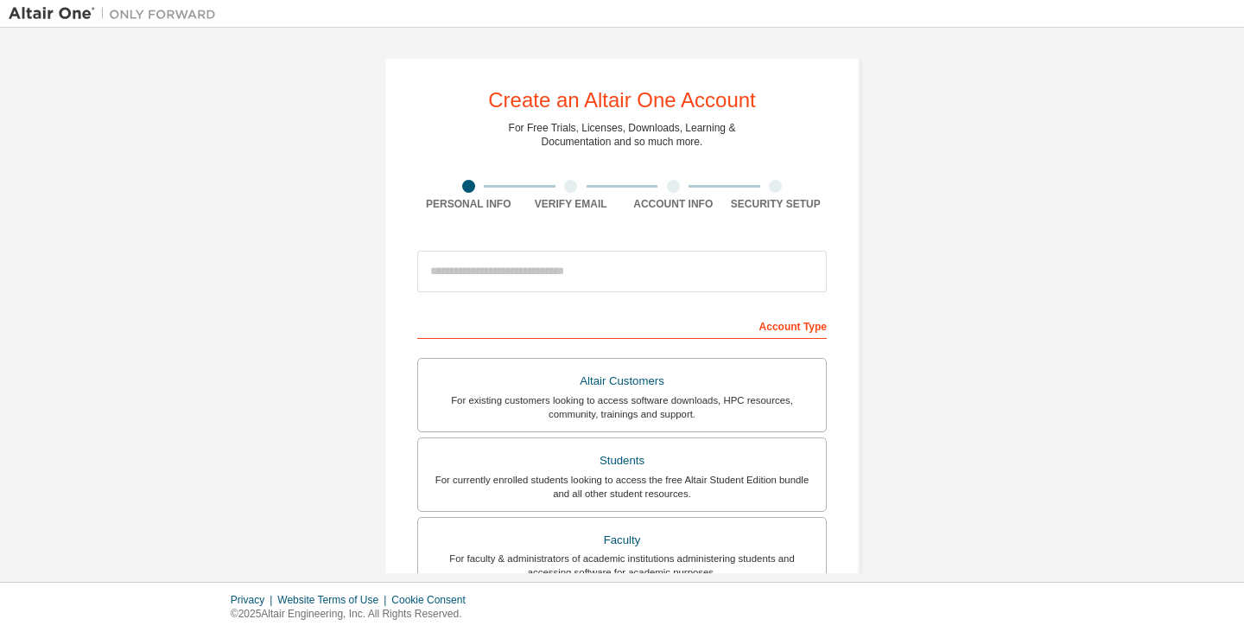 The image size is (1244, 632). Describe the element at coordinates (622, 135) in the screenshot. I see `div: For Free Trials, Licenses, Downloads, Learning & Documentation and so much more.` at that location.